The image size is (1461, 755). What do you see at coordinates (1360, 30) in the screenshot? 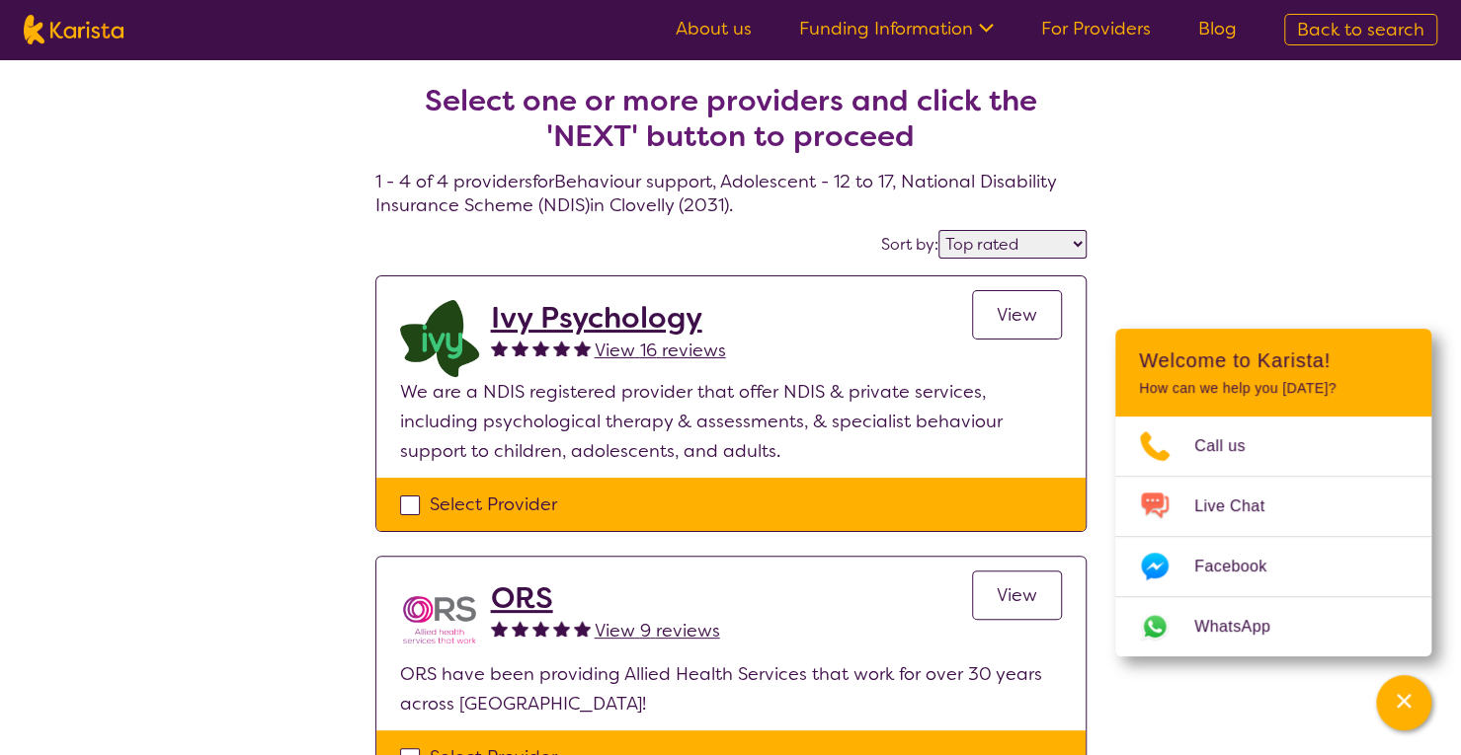
I see `a: Back to search` at bounding box center [1360, 30].